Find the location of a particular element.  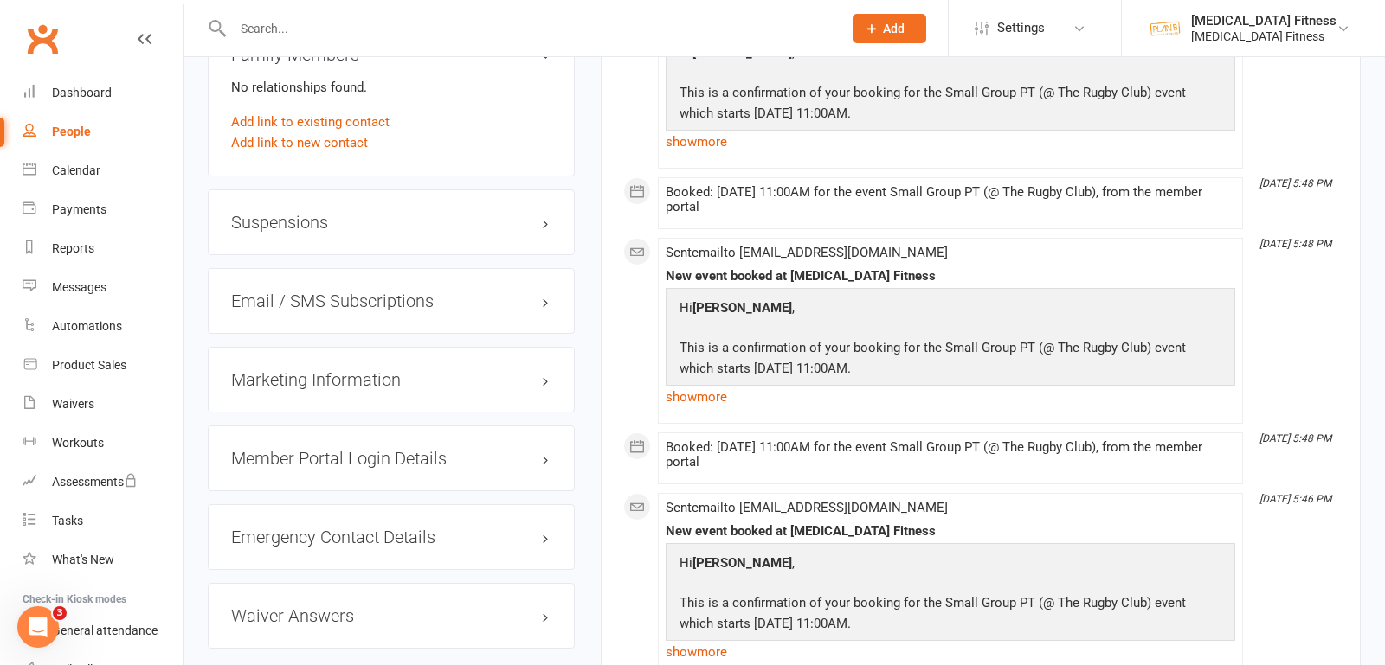

a: Product Sales is located at coordinates (102, 365).